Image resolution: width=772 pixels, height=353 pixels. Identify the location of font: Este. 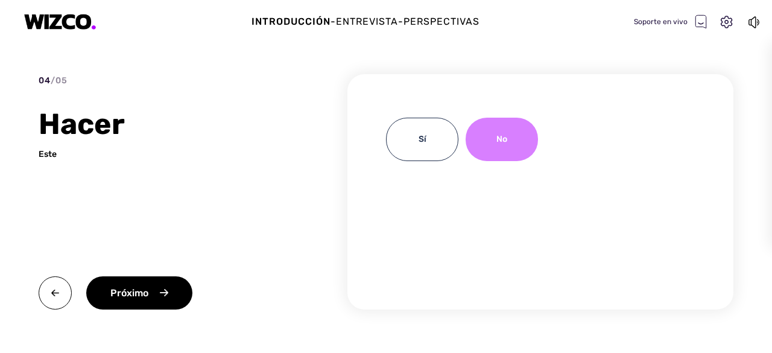
(48, 154).